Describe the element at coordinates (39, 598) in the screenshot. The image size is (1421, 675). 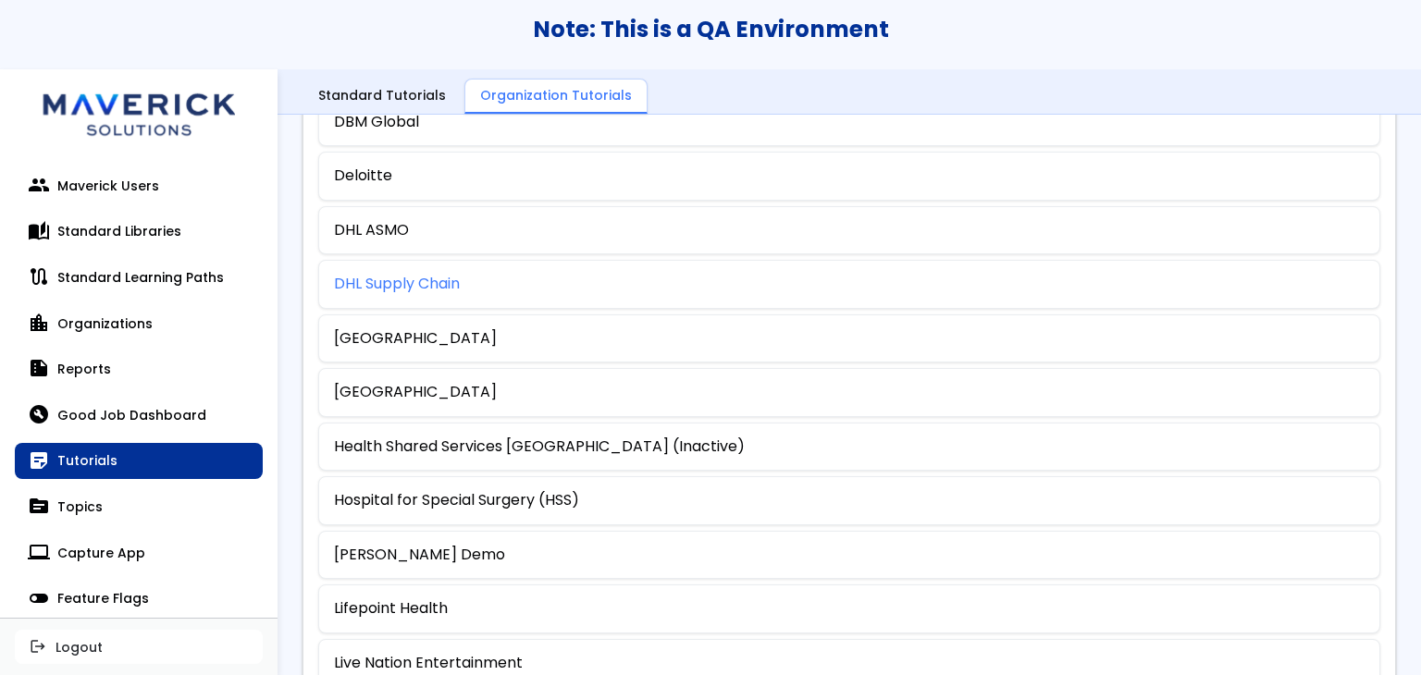
I see `span: toggle_off` at that location.